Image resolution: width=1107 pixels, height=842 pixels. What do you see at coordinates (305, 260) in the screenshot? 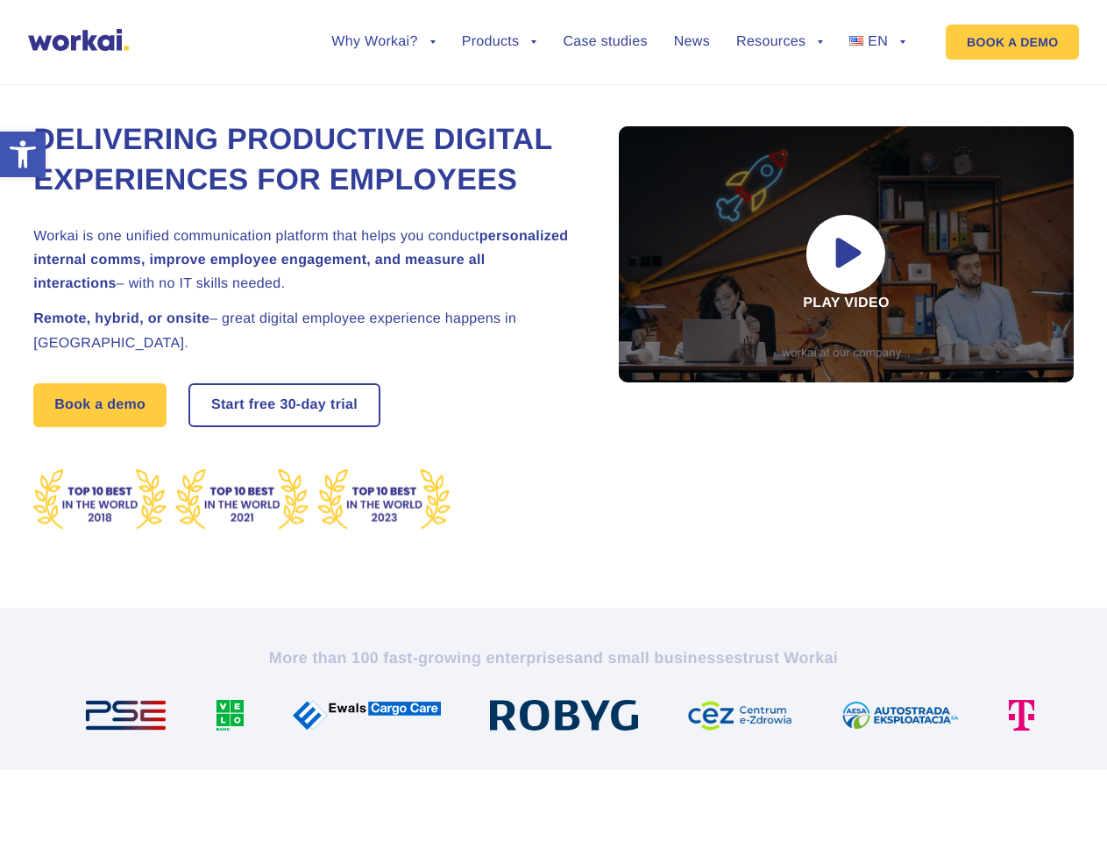
I see `h2: Workai is one unified communication platform that helps you conduct – with no IT skills needed.` at bounding box center [305, 260].